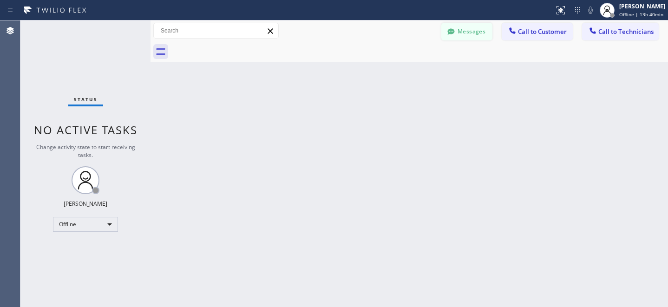 The image size is (668, 307). Describe the element at coordinates (85, 151) in the screenshot. I see `span: Change activity state to start receiving tasks.` at that location.